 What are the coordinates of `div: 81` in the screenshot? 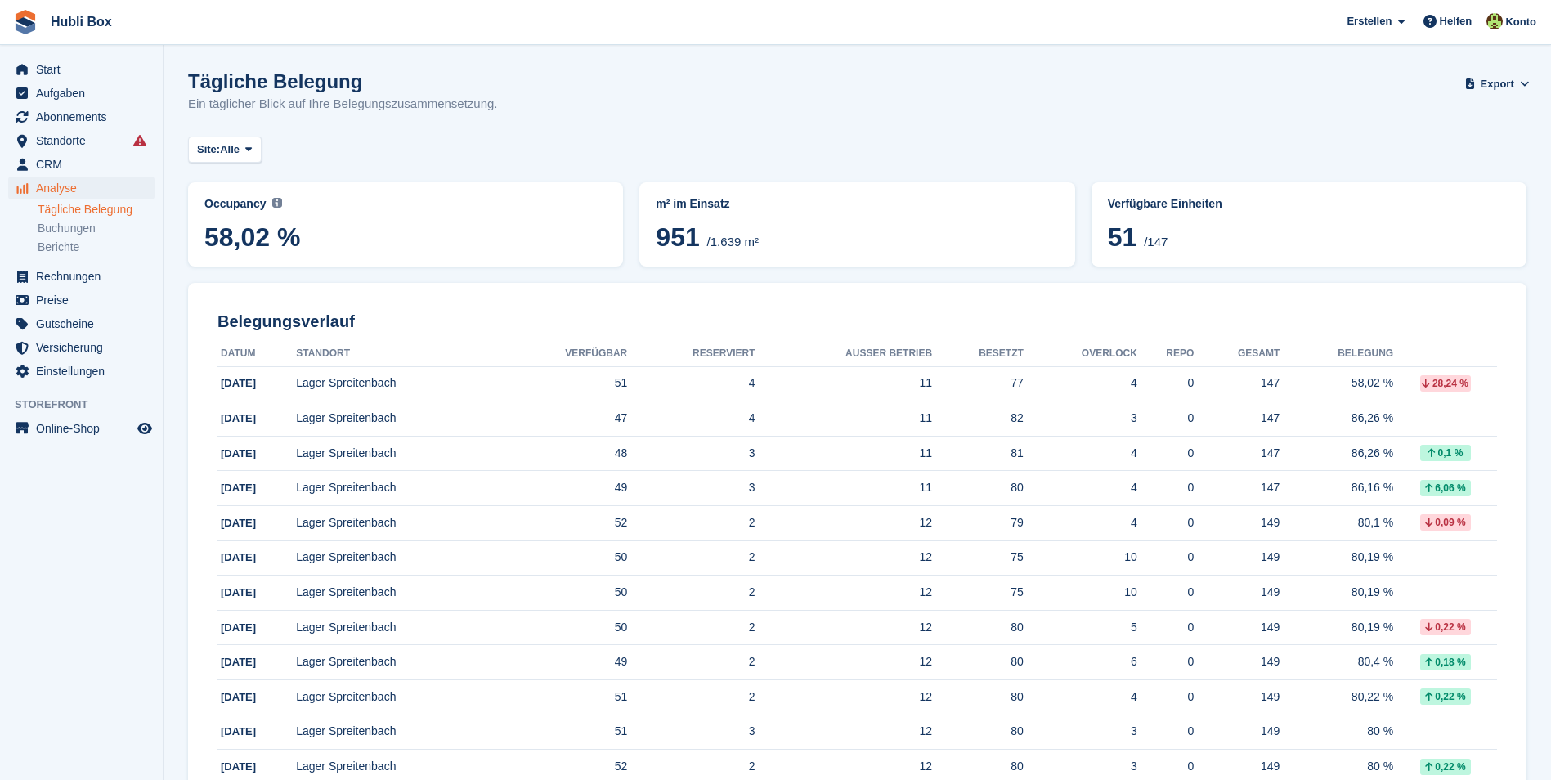 It's located at (978, 453).